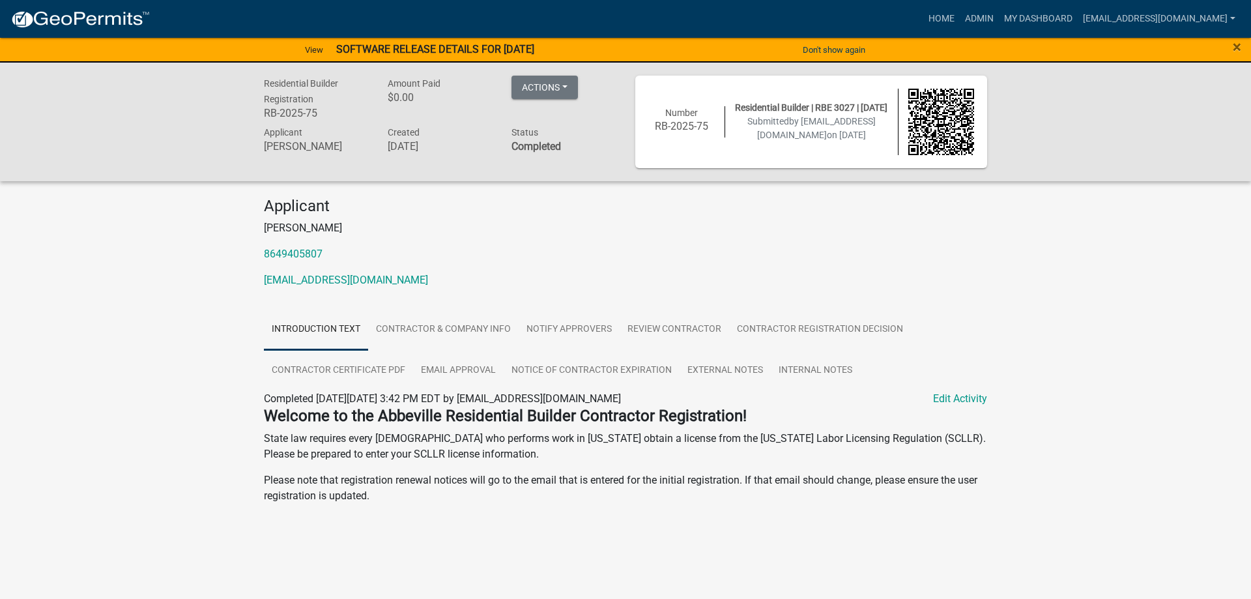 This screenshot has width=1251, height=599. Describe the element at coordinates (834, 50) in the screenshot. I see `button: Don't show again` at that location.